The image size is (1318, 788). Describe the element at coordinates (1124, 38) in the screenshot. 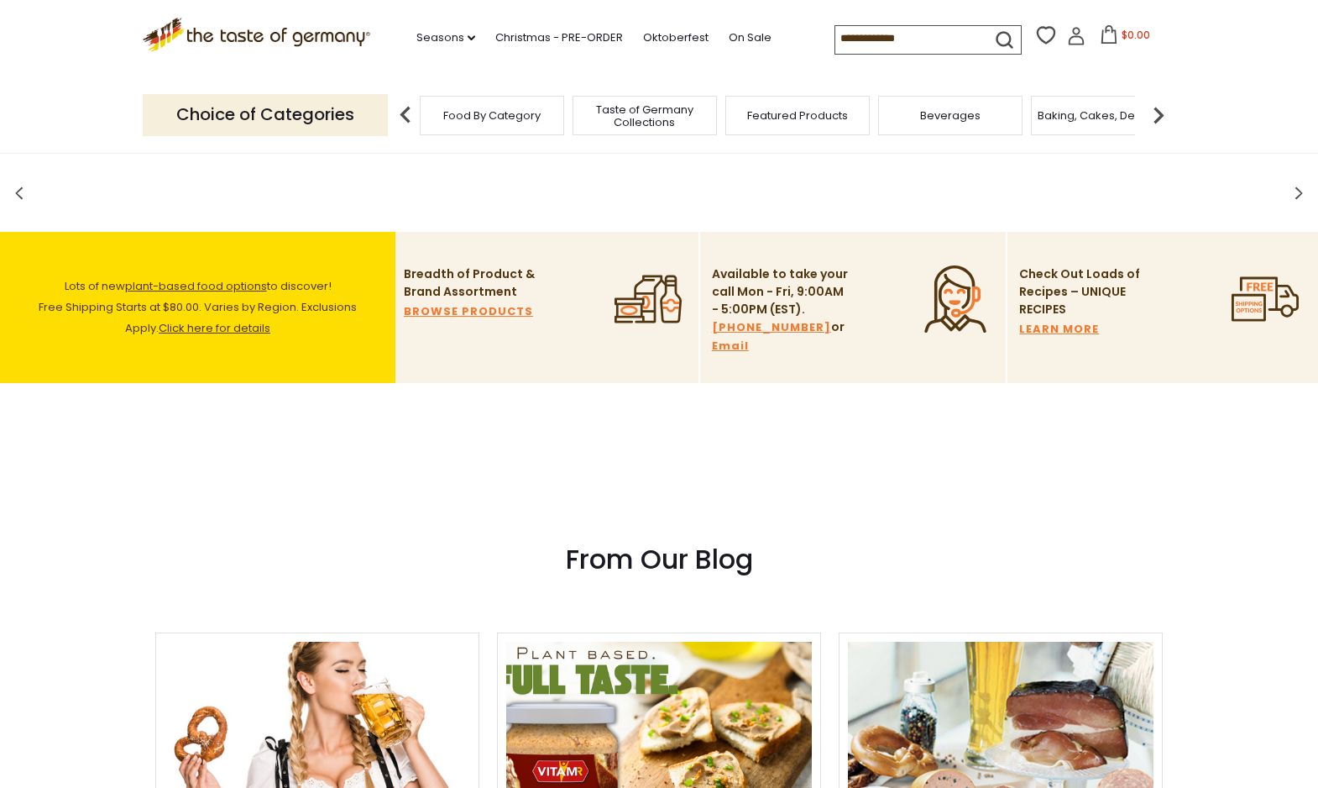

I see `button: $0.00` at that location.